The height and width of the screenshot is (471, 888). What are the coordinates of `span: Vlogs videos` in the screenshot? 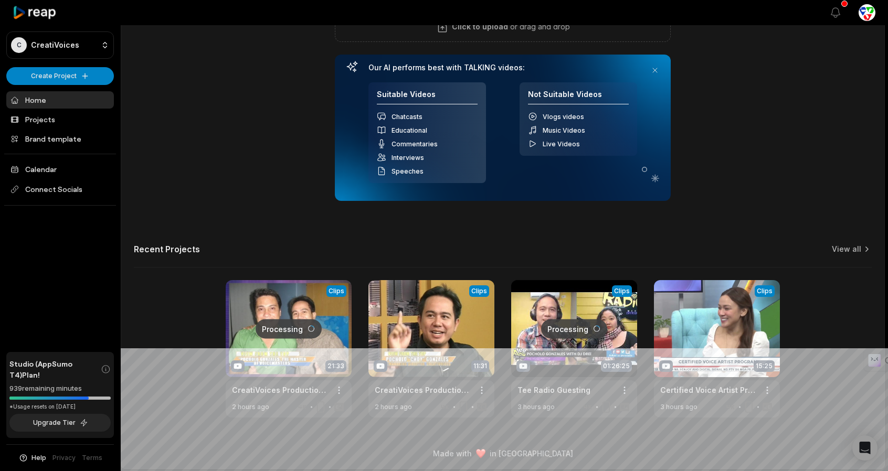 It's located at (563, 116).